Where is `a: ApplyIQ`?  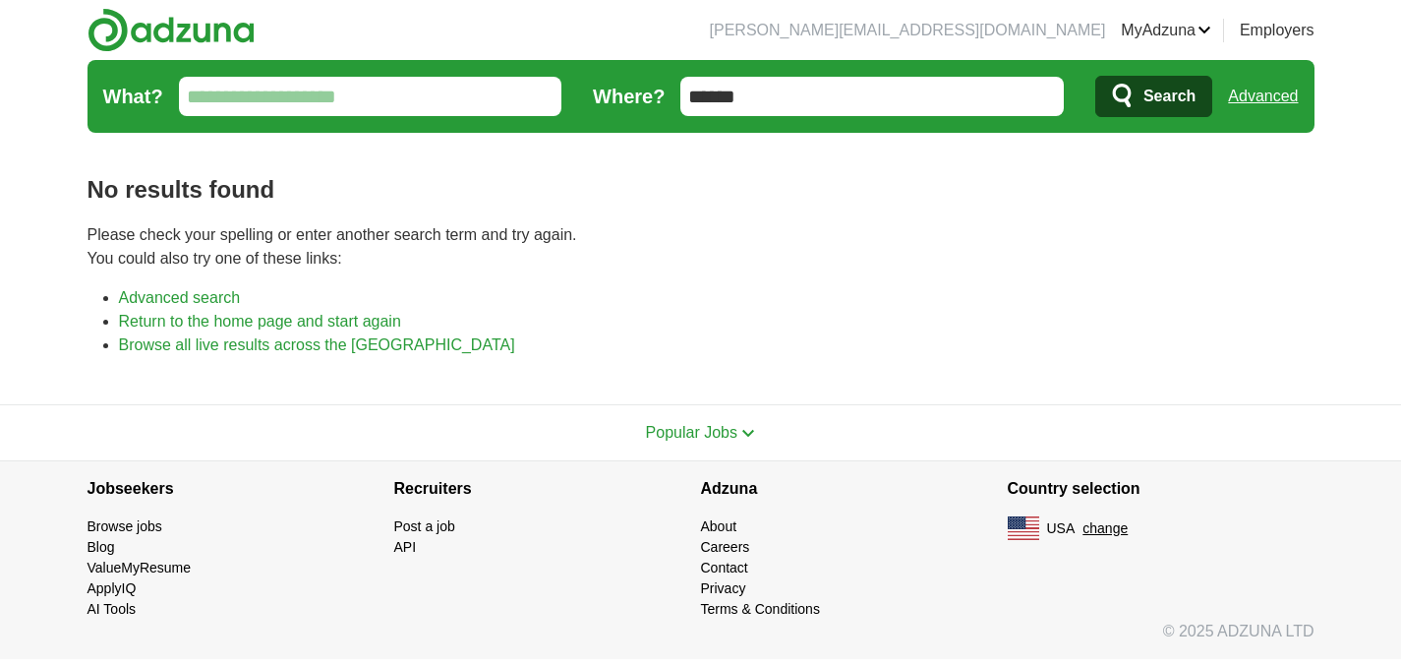
a: ApplyIQ is located at coordinates (112, 588).